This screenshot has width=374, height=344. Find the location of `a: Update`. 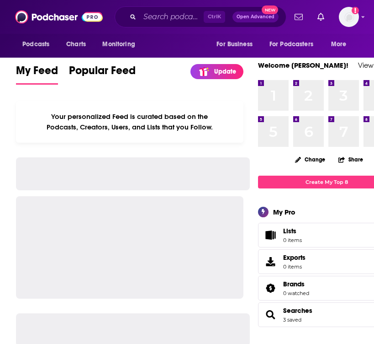

a: Update is located at coordinates (217, 71).